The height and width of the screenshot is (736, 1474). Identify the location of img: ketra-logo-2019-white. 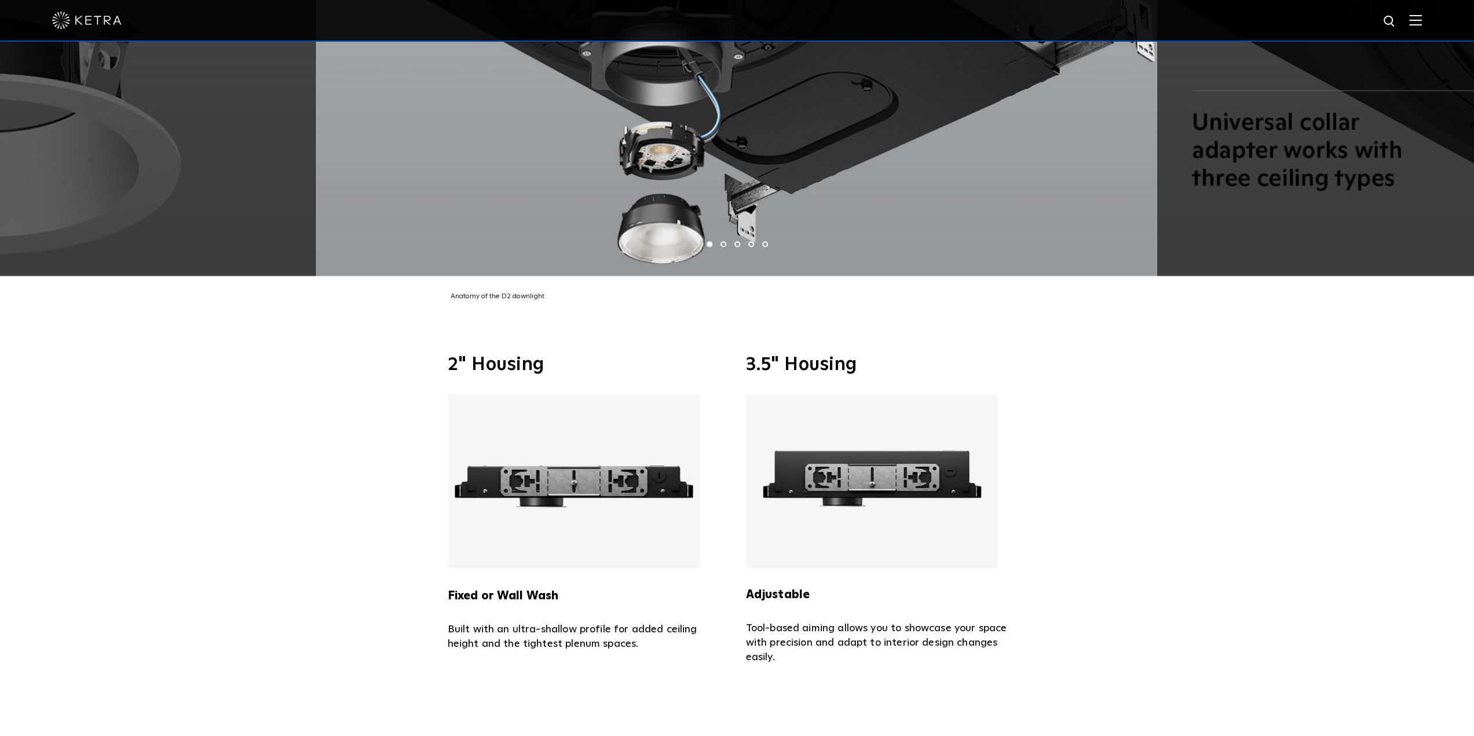
(87, 20).